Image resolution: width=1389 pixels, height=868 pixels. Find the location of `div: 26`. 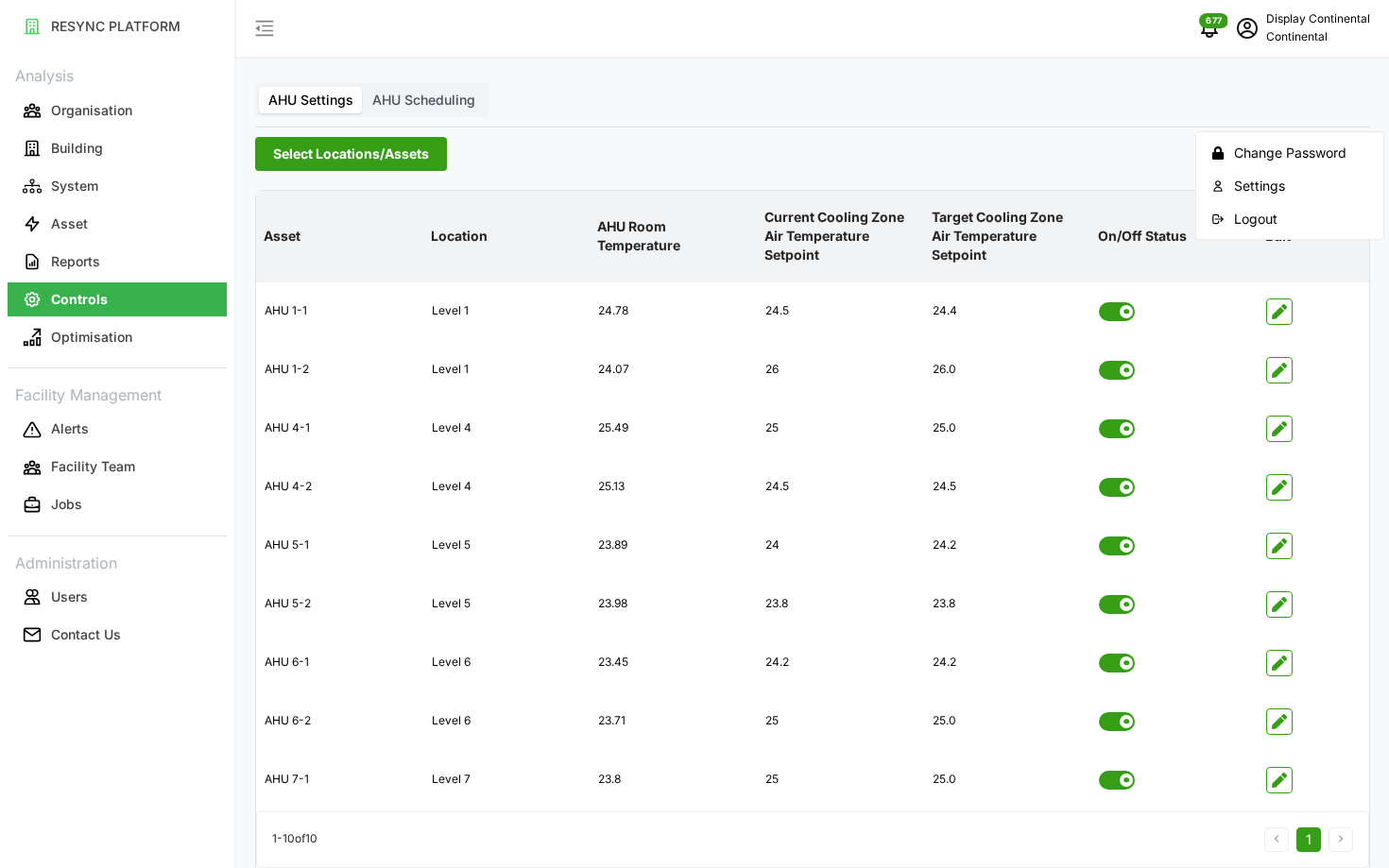

div: 26 is located at coordinates (840, 369).